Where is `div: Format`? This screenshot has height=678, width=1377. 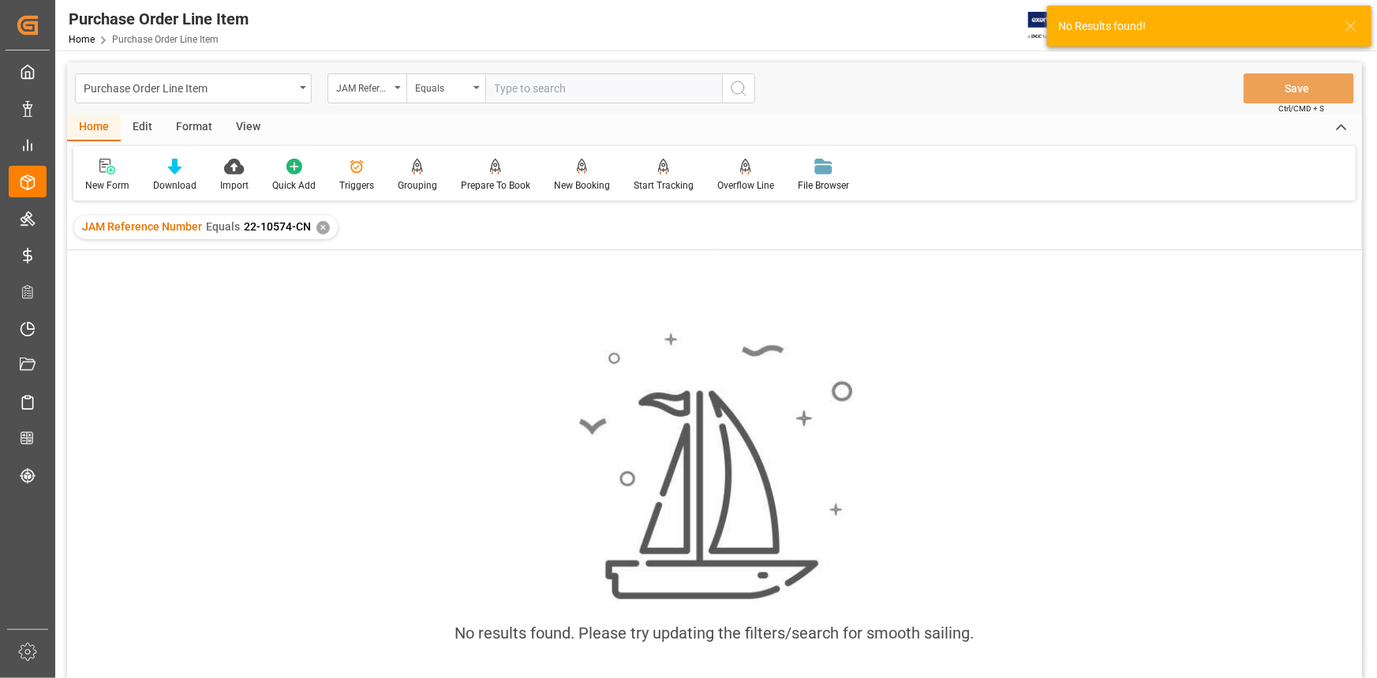
div: Format is located at coordinates (194, 128).